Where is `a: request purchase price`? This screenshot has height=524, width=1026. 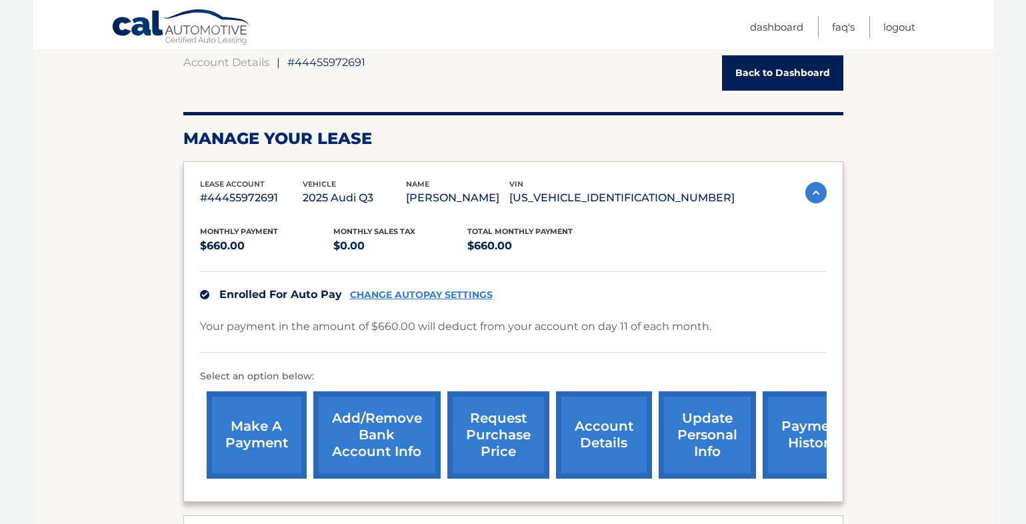
a: request purchase price is located at coordinates (498, 435).